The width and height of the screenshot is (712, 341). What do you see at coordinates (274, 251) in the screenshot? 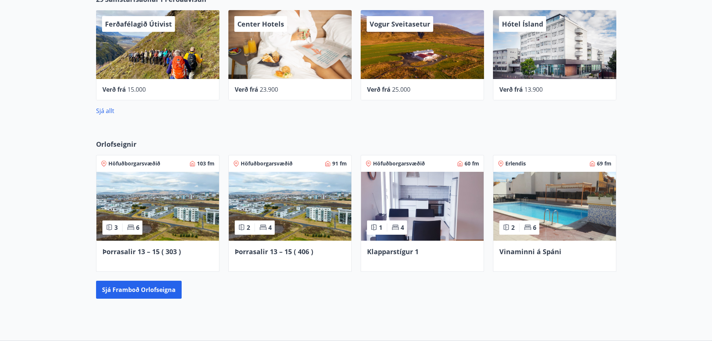
I see `span: Þorrasalir 13 – 15 ( 406 )` at bounding box center [274, 251].